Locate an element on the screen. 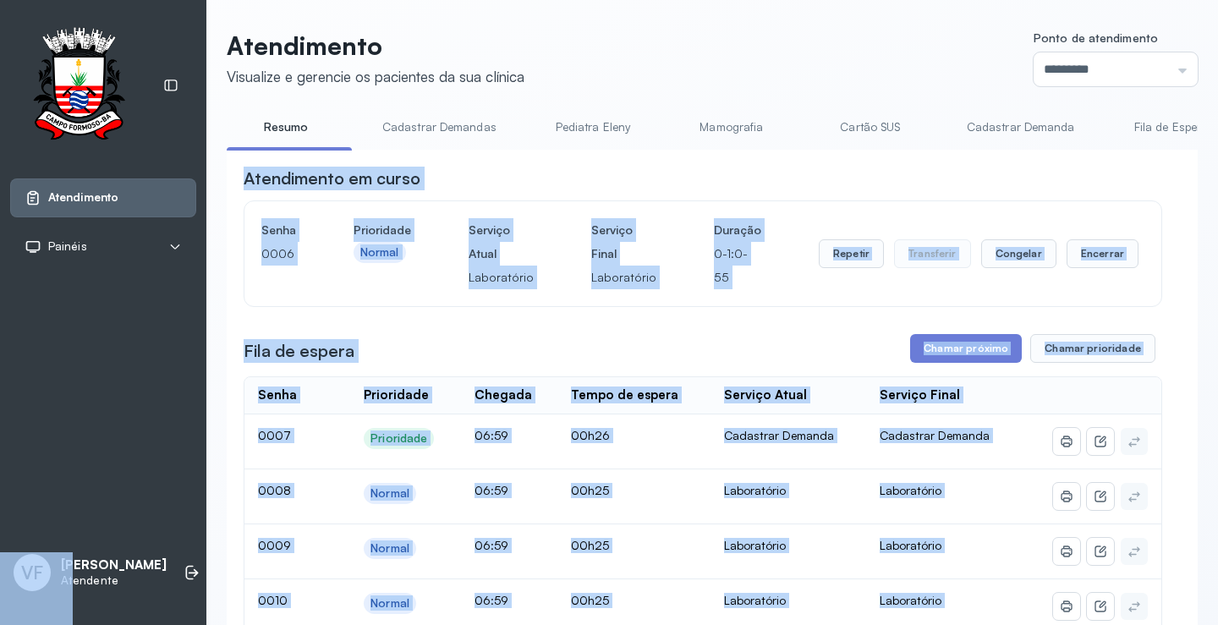  button: Chamar próximo is located at coordinates (966, 349).